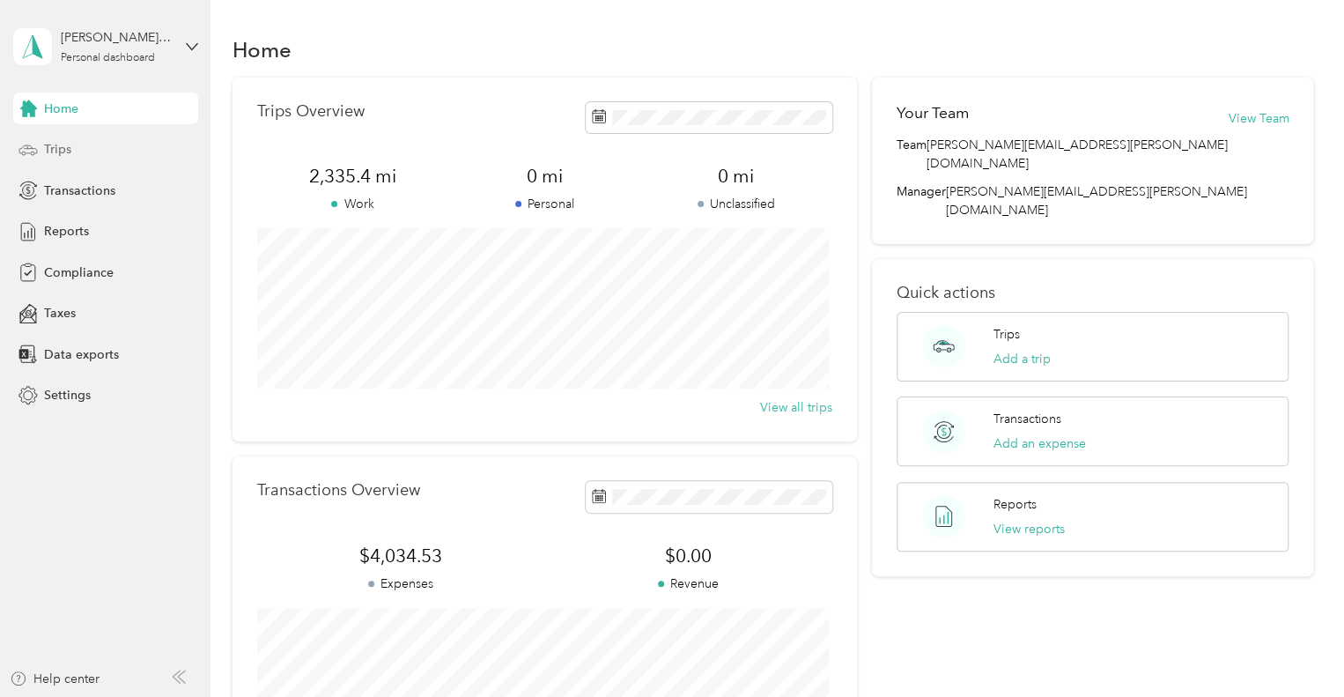 This screenshot has height=697, width=1344. I want to click on p: Transactions, so click(1027, 418).